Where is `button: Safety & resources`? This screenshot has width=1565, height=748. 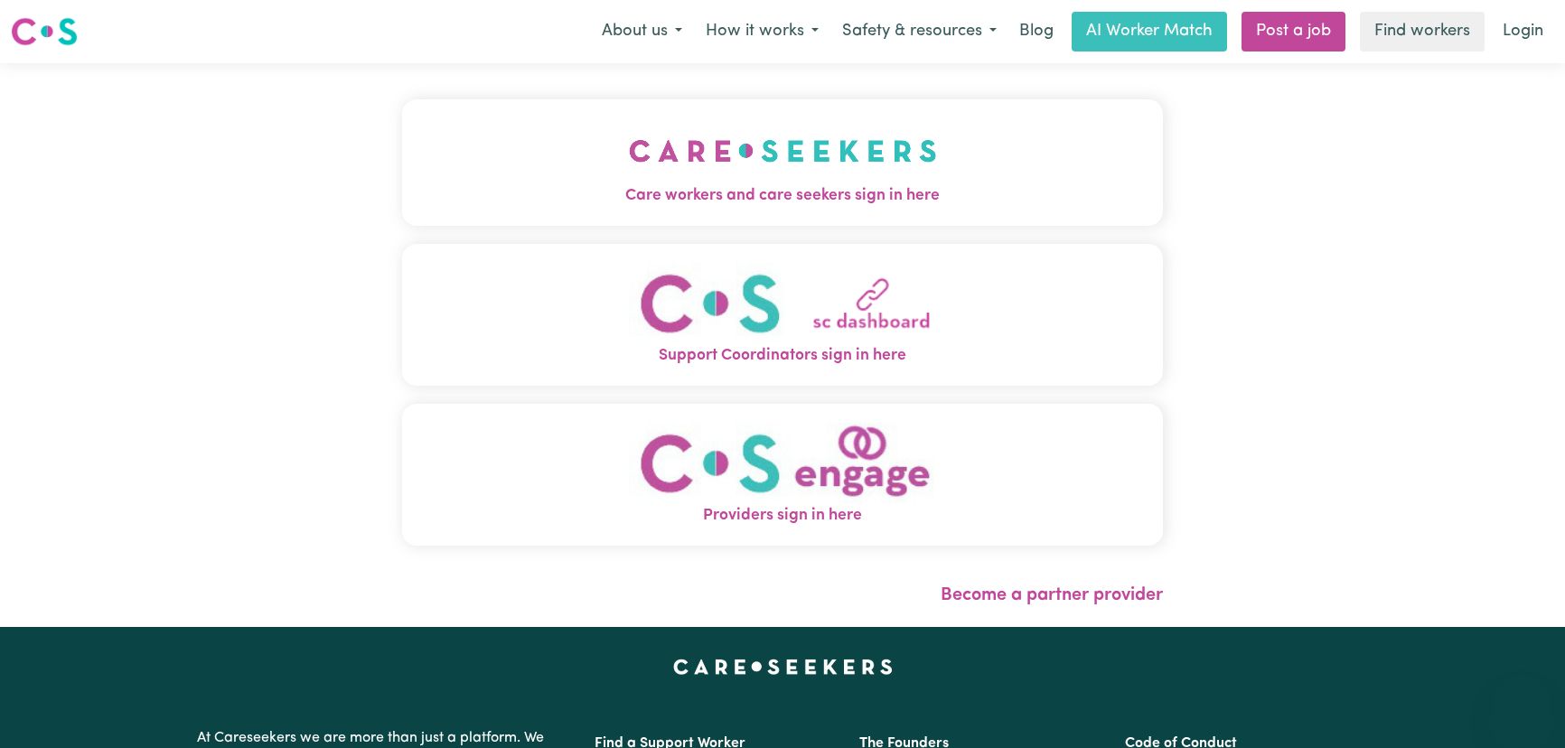
button: Safety & resources is located at coordinates (919, 32).